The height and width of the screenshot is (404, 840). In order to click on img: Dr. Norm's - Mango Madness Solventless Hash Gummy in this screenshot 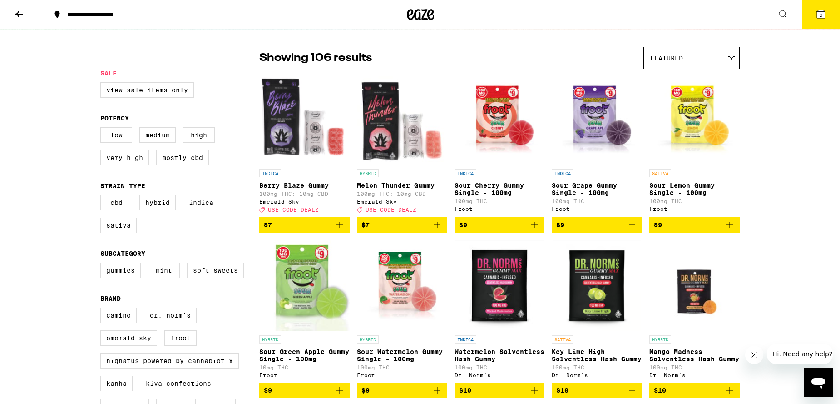, I will do `click(694, 285)`.